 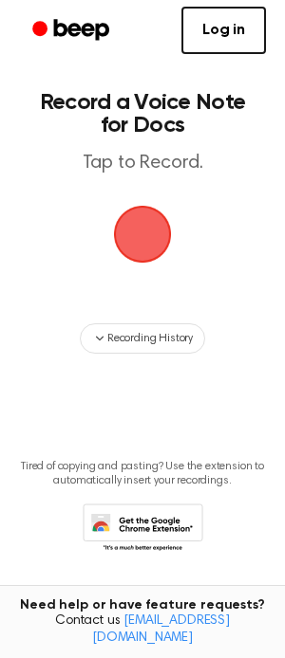 I want to click on img: Beep Logo, so click(x=142, y=234).